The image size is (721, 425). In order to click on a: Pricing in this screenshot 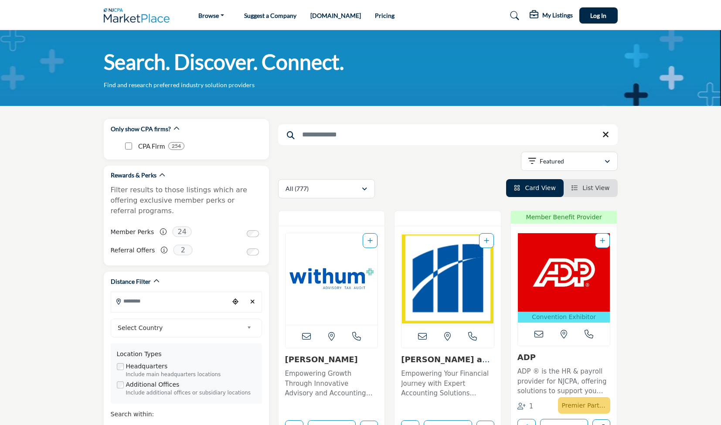, I will do `click(384, 15)`.